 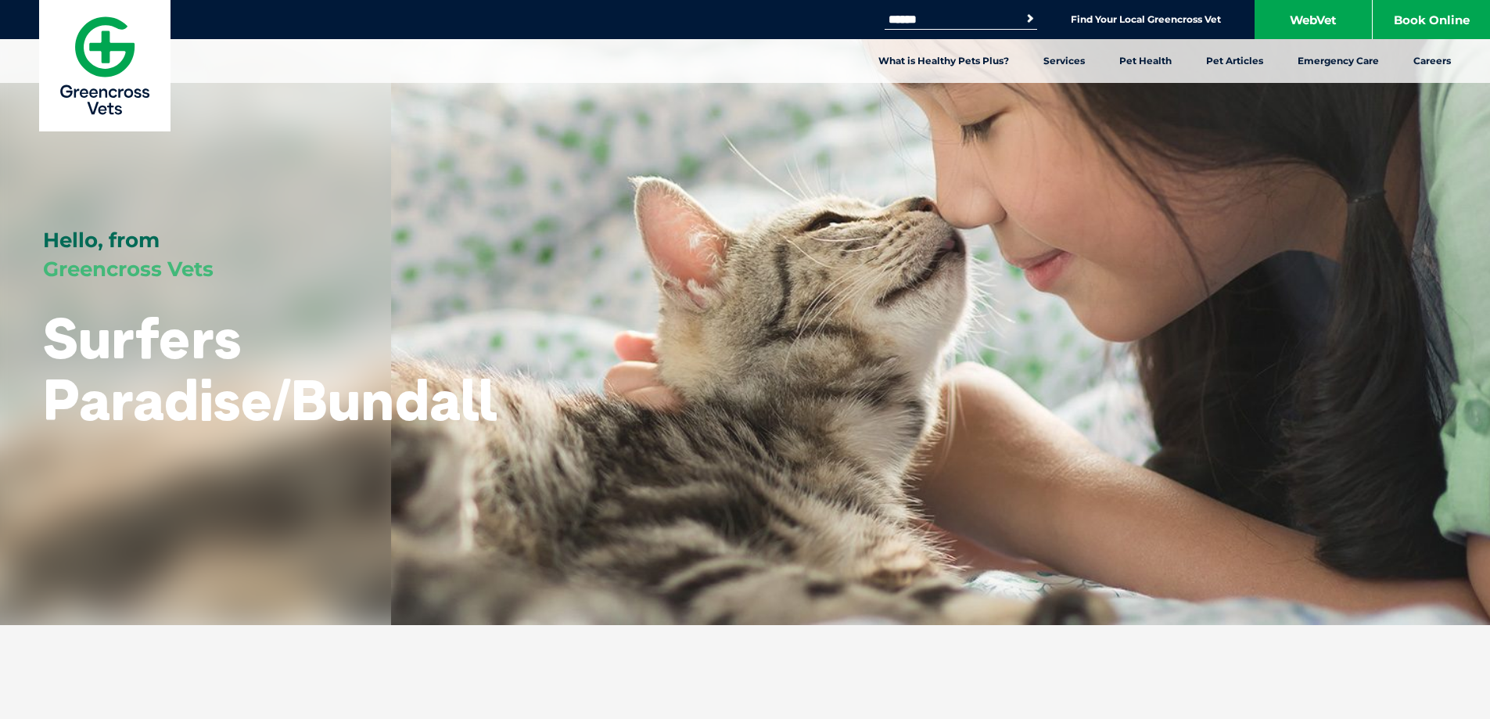 What do you see at coordinates (270, 368) in the screenshot?
I see `h1: Surfers Paradise/Bundall` at bounding box center [270, 368].